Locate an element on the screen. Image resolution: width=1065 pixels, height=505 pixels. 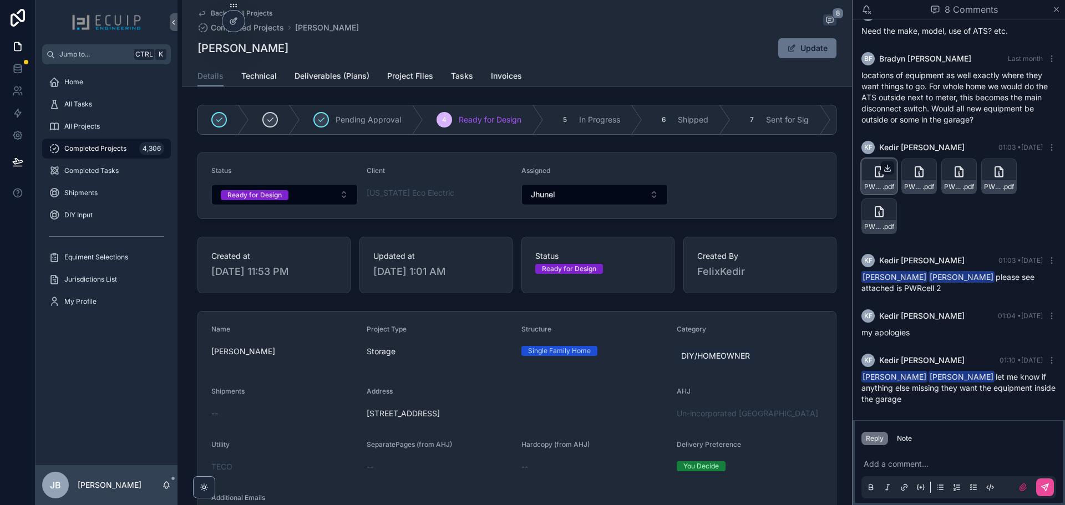
span: Structure is located at coordinates (537, 329).